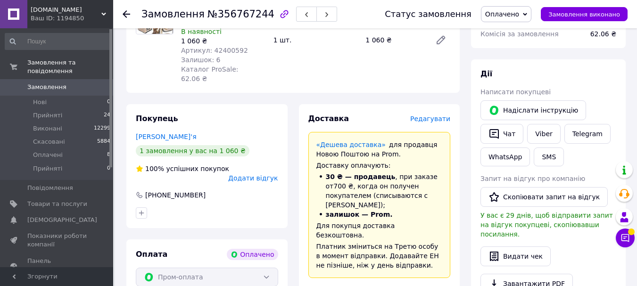  I want to click on span: залишок — Prom., so click(359, 215).